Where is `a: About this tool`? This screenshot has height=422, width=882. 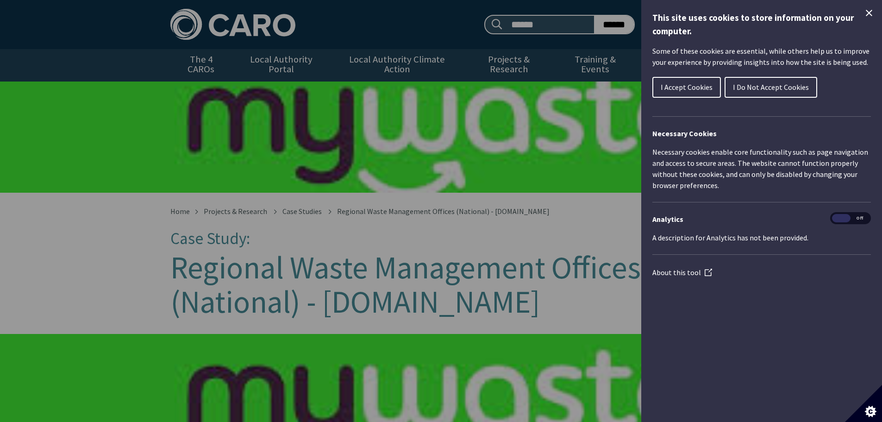
a: About this tool is located at coordinates (682, 272).